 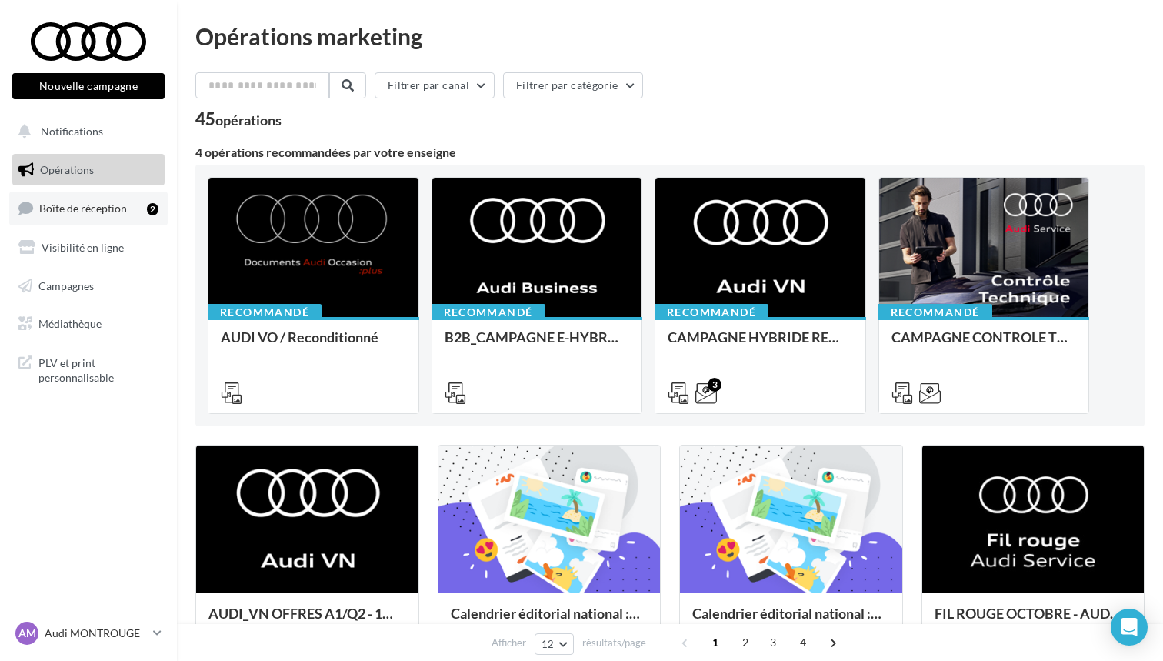 I want to click on span: Afficher, so click(x=508, y=642).